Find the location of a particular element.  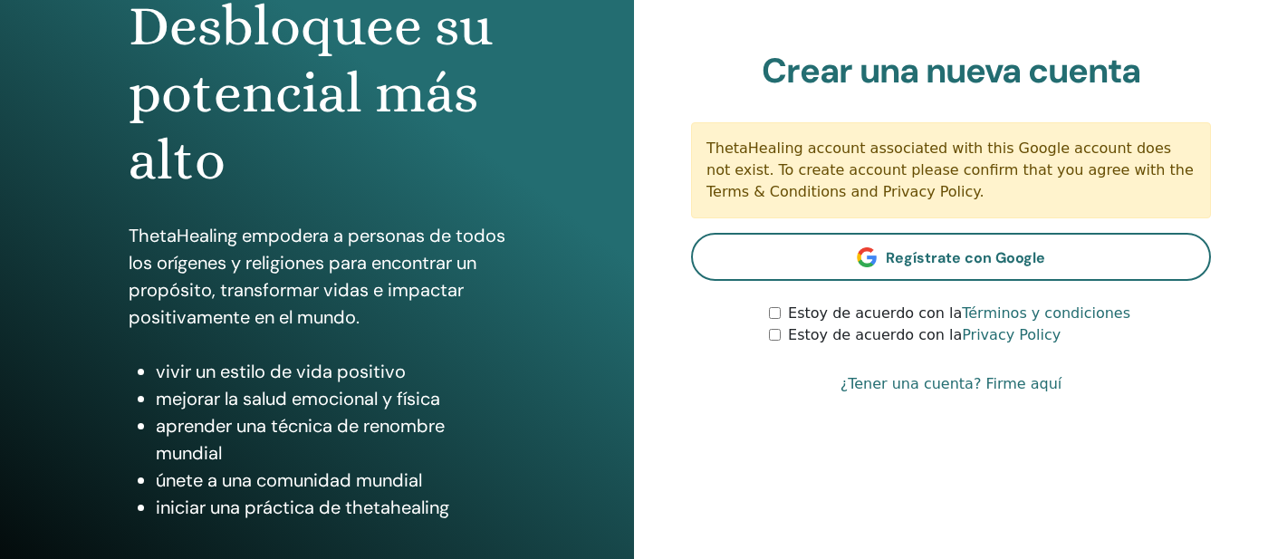

li: aprender una técnica de renombre mundial is located at coordinates (330, 439).